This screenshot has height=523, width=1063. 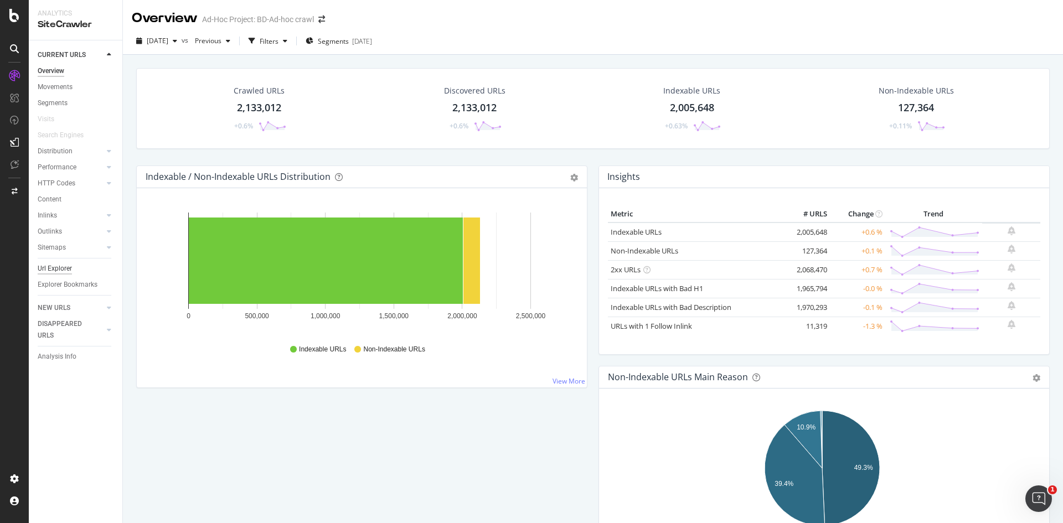 What do you see at coordinates (70, 167) in the screenshot?
I see `a: Performance` at bounding box center [70, 167].